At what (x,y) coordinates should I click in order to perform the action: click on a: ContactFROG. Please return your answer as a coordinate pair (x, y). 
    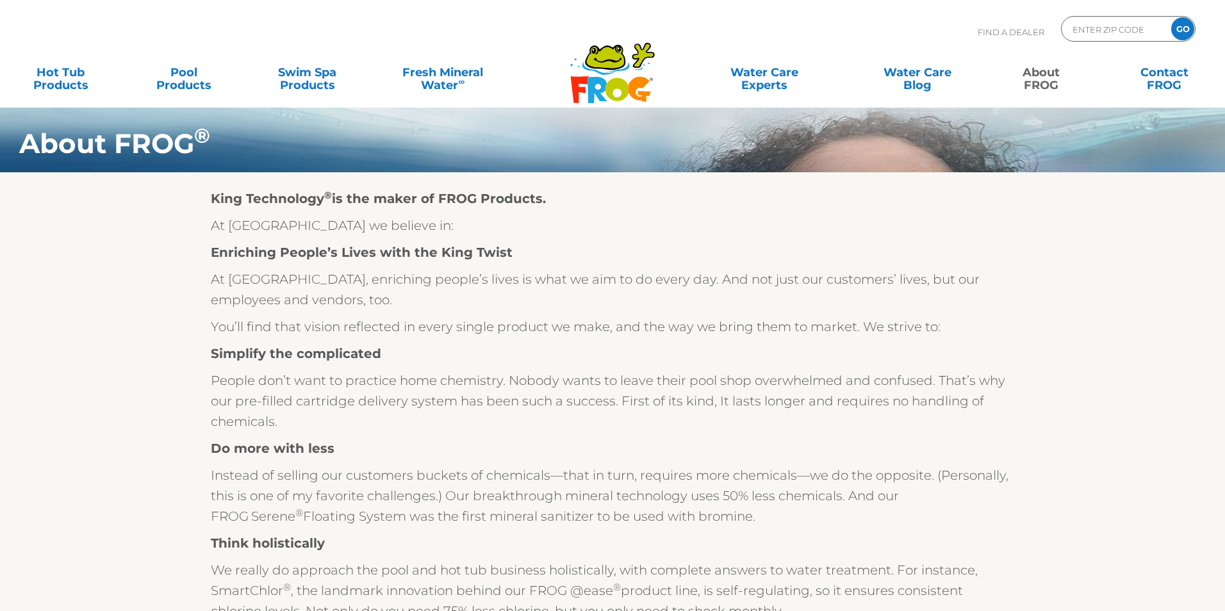
    Looking at the image, I should click on (1164, 72).